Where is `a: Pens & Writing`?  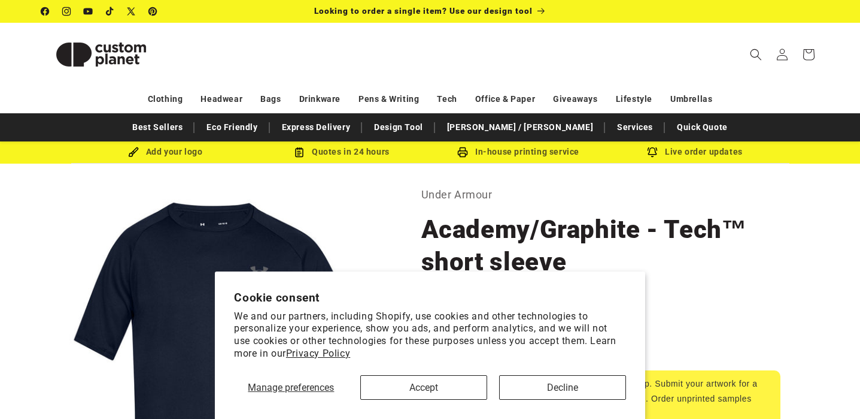
a: Pens & Writing is located at coordinates (389, 99).